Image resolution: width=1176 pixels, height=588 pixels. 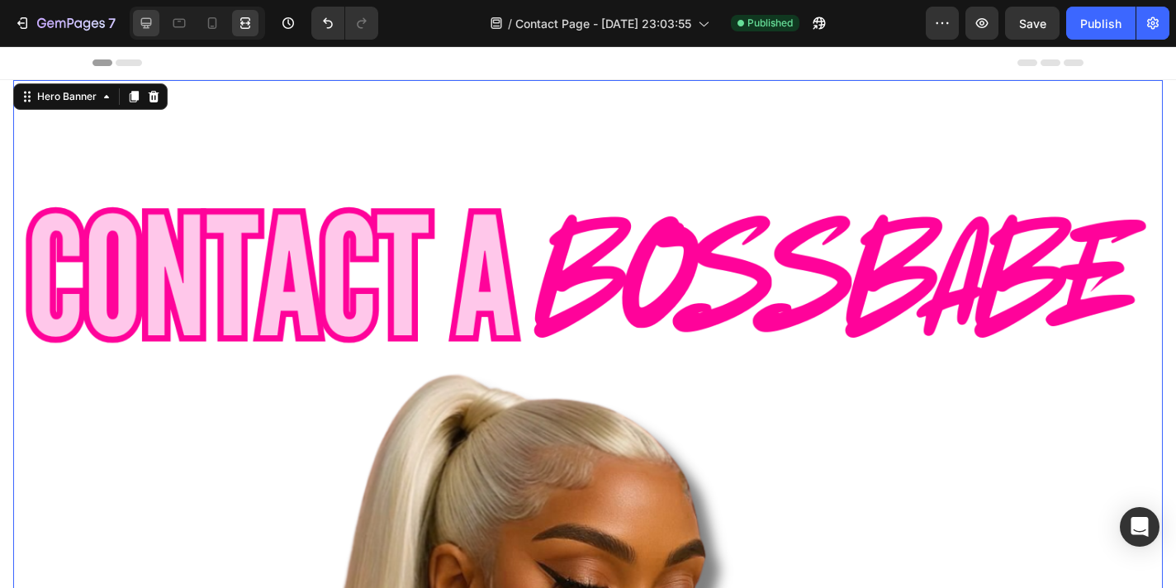 I want to click on div: Open Intercom Messenger, so click(x=1140, y=527).